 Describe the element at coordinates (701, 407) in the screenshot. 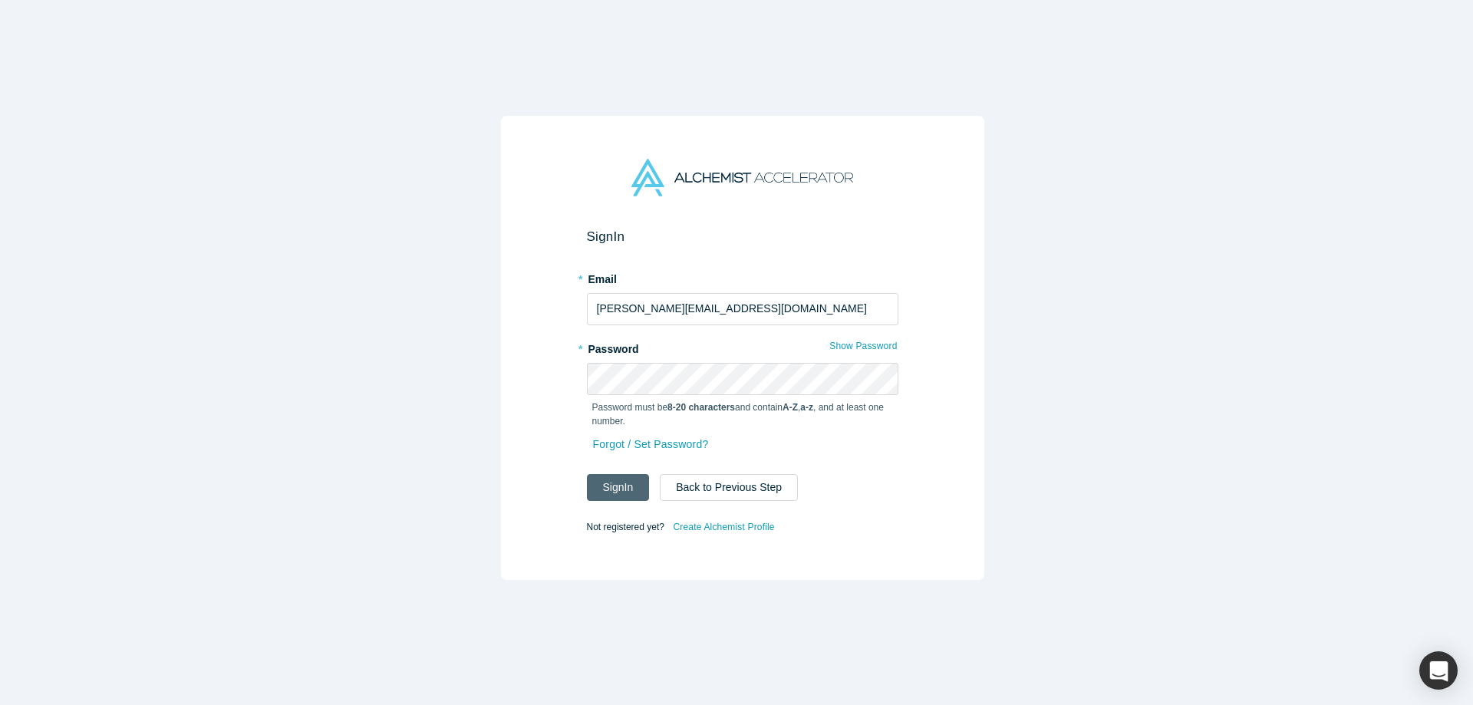

I see `strong: 8-20 characters` at that location.